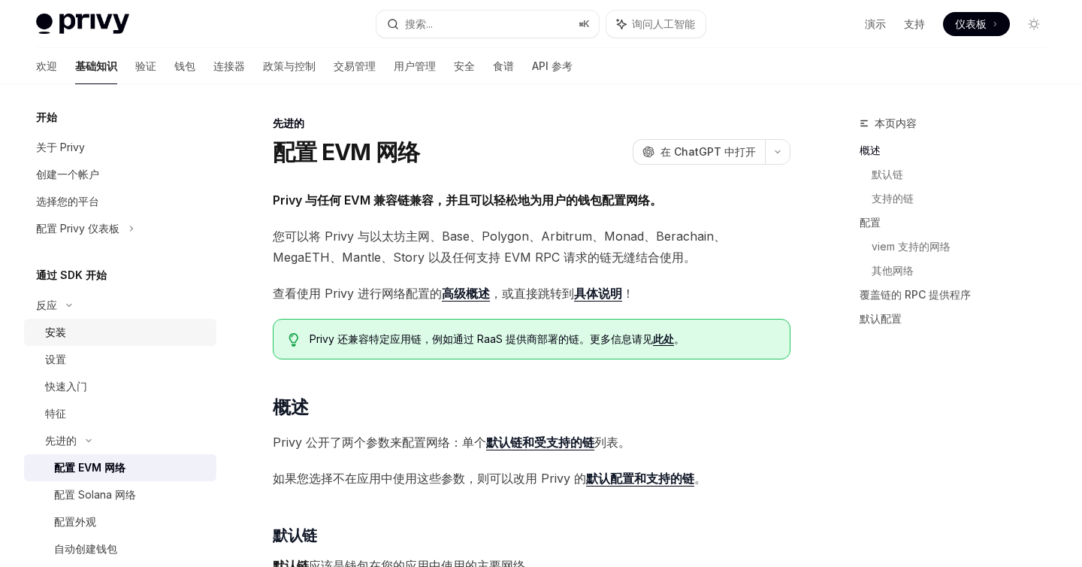 This screenshot has width=1082, height=567. What do you see at coordinates (60, 147) in the screenshot?
I see `font: 关于 Privy` at bounding box center [60, 147].